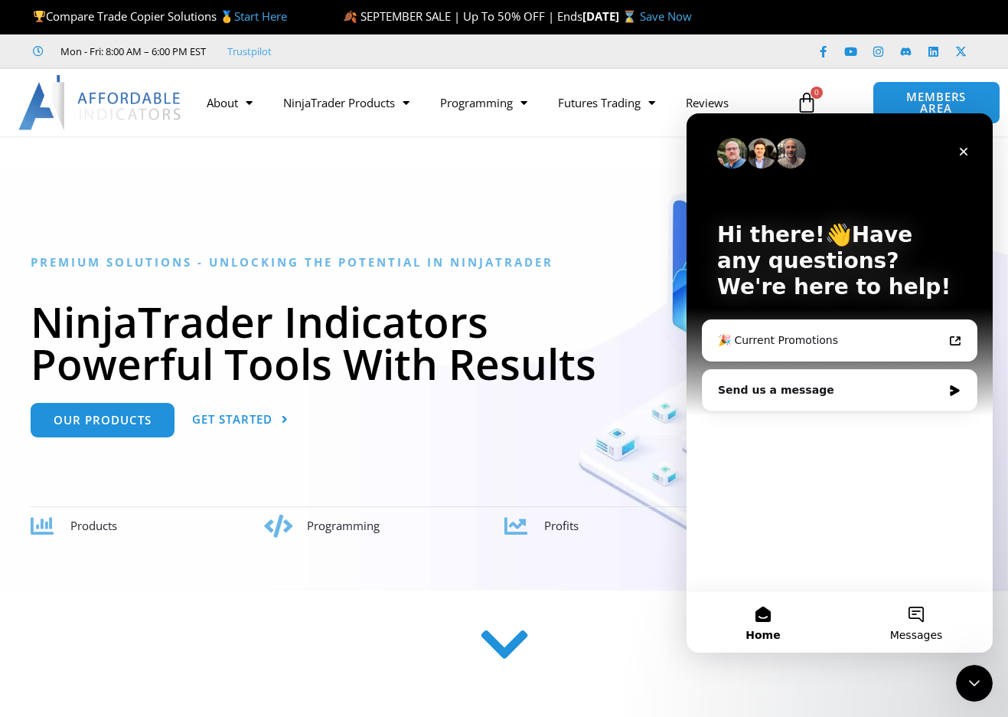 This screenshot has width=1008, height=717. What do you see at coordinates (807, 103) in the screenshot?
I see `a: 0` at bounding box center [807, 103].